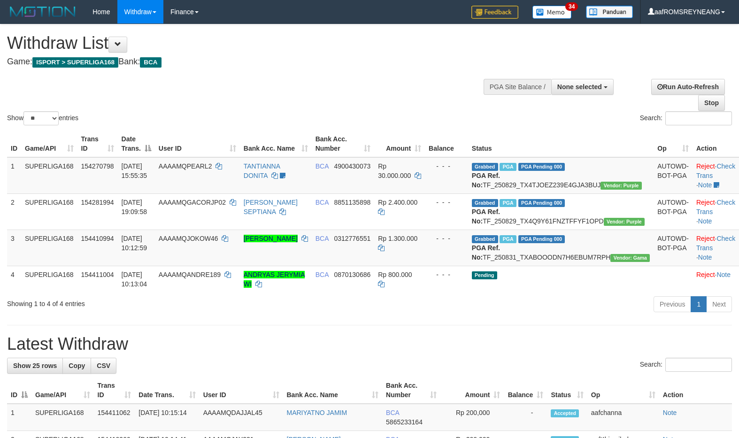 Image resolution: width=739 pixels, height=438 pixels. Describe the element at coordinates (565, 413) in the screenshot. I see `span: Accepted` at that location.